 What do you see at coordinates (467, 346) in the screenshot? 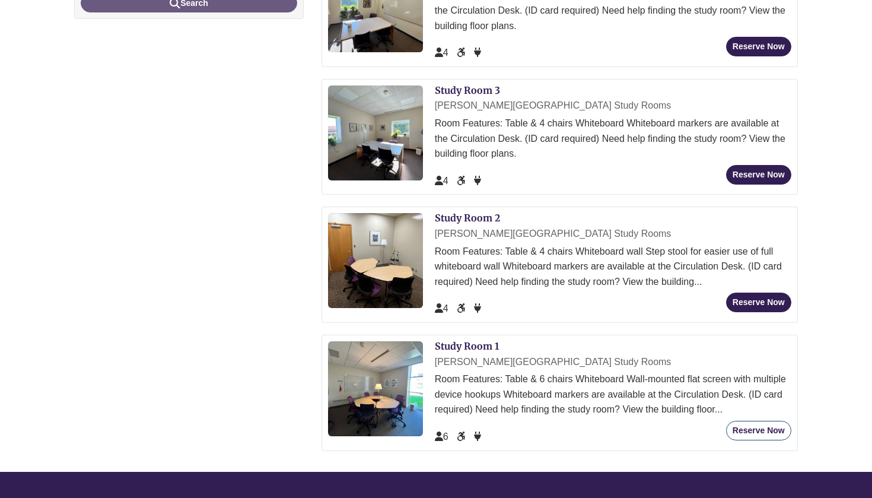
I see `a: Study Room 1` at bounding box center [467, 346].